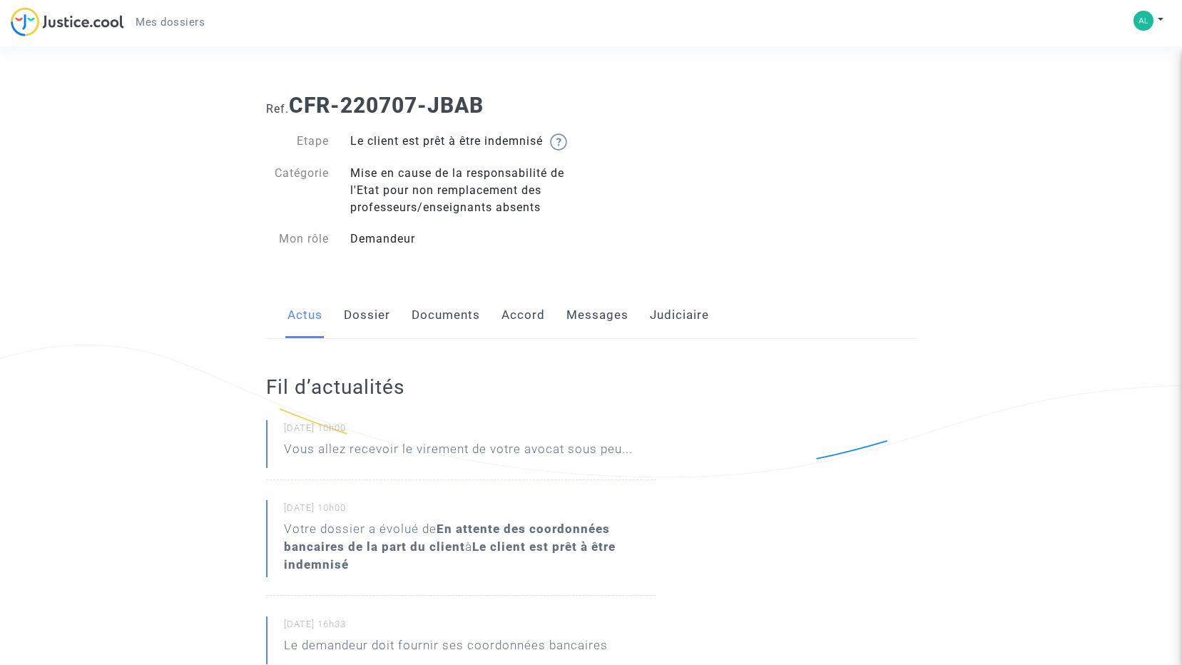  Describe the element at coordinates (67, 21) in the screenshot. I see `img: jc-logo.svg` at that location.